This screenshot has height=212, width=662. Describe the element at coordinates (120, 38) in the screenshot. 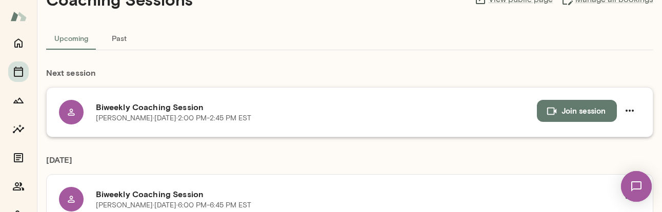

I see `button: Past` at that location.